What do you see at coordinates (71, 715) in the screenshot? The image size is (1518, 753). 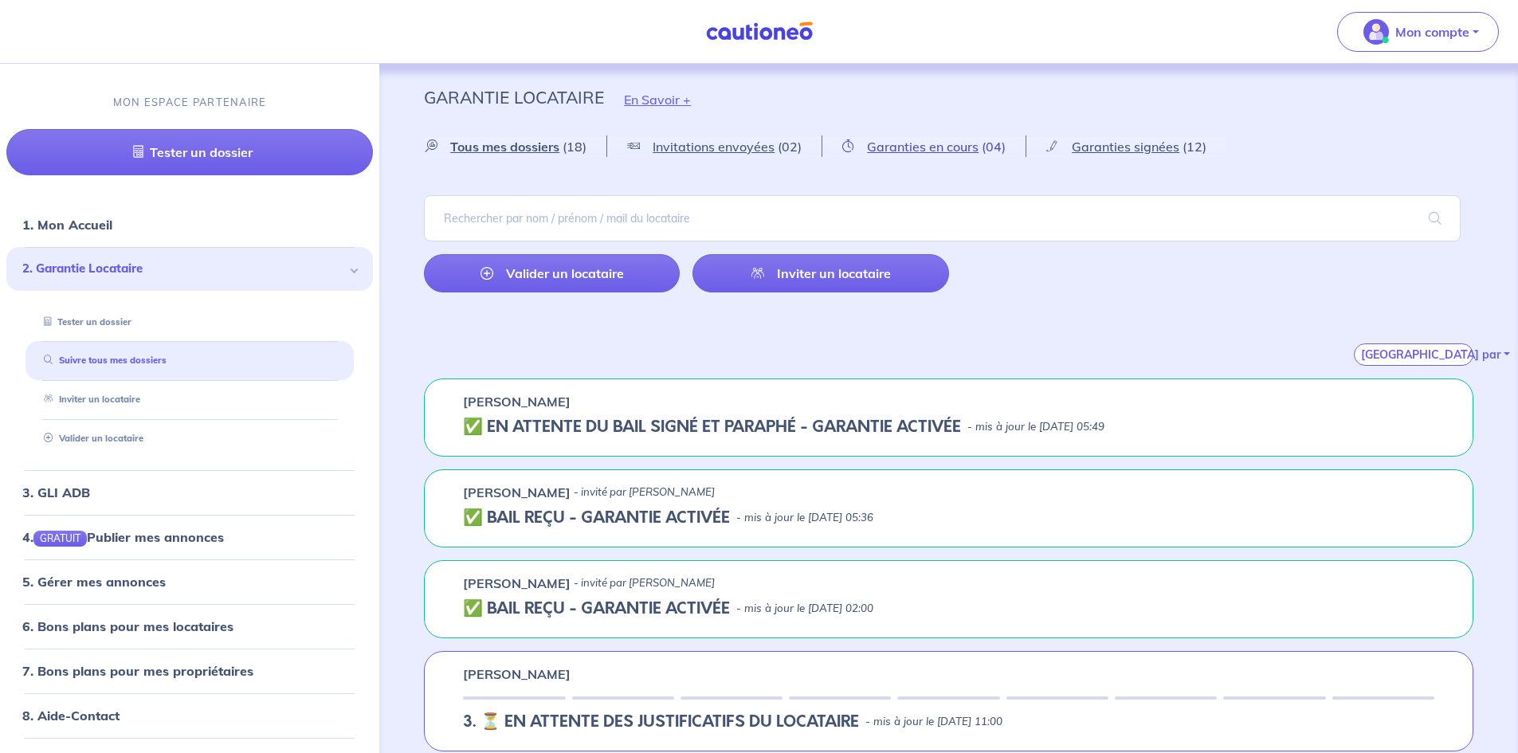 I see `a: 8. Aide-Contact` at bounding box center [71, 715].